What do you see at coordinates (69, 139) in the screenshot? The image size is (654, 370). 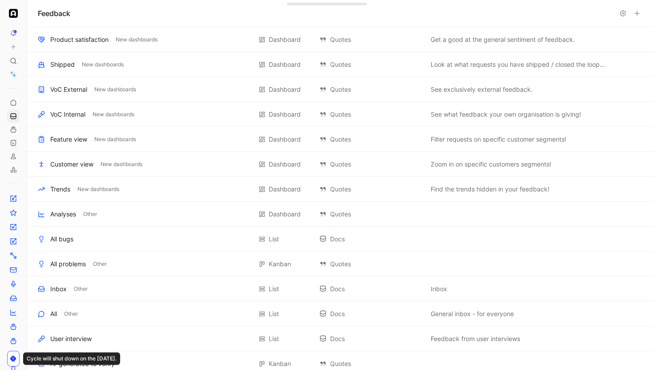 I see `div: Feature view` at bounding box center [69, 139].